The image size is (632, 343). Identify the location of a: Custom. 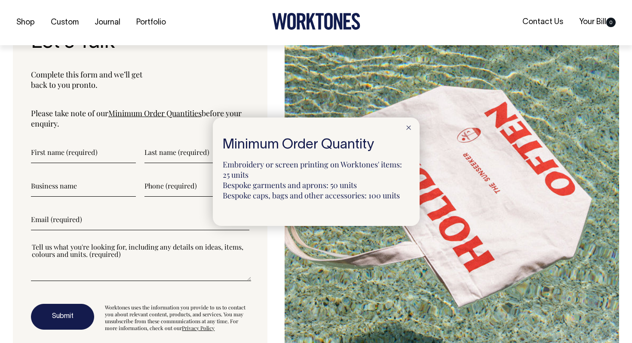
(64, 22).